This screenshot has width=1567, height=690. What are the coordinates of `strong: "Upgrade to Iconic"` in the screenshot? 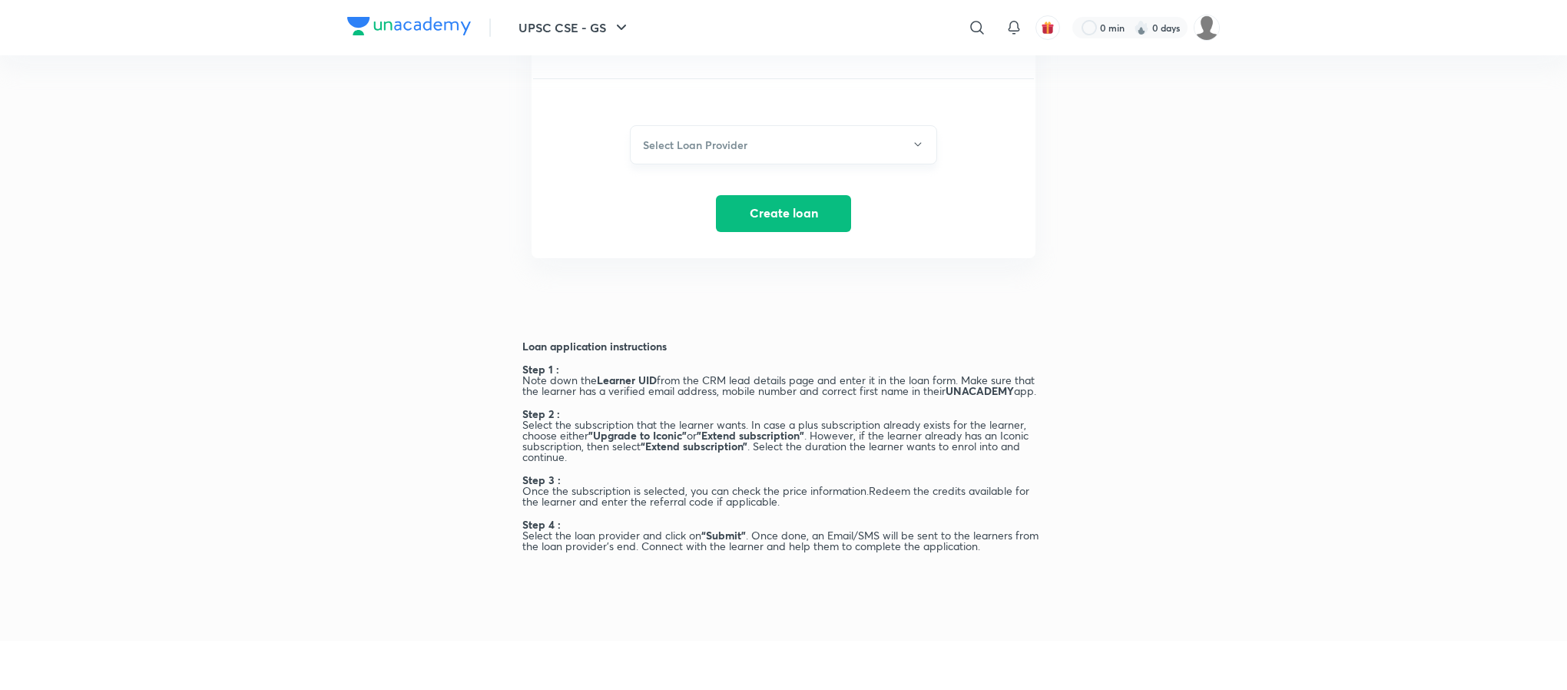 It's located at (638, 435).